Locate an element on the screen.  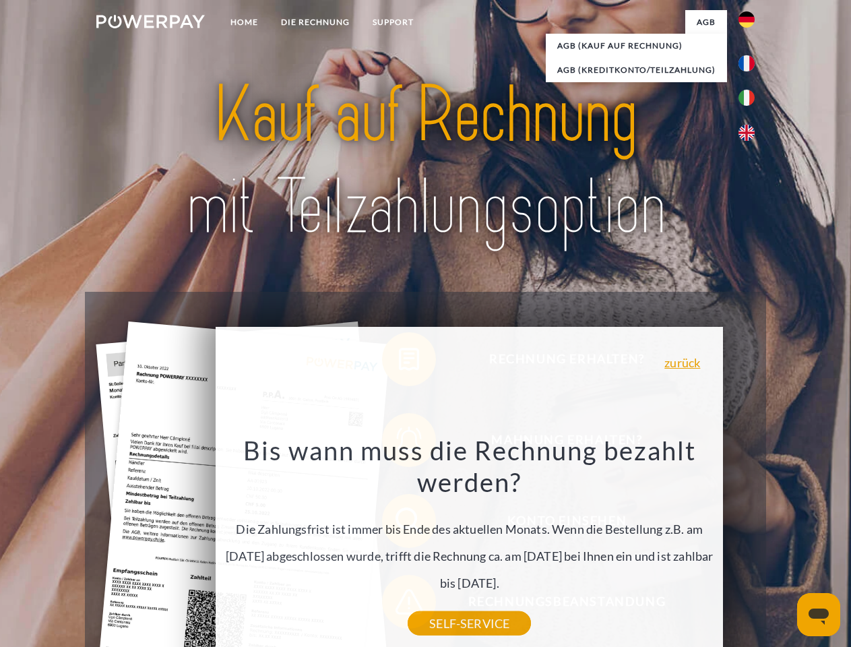
img: logo-powerpay-white.svg is located at coordinates (150, 22).